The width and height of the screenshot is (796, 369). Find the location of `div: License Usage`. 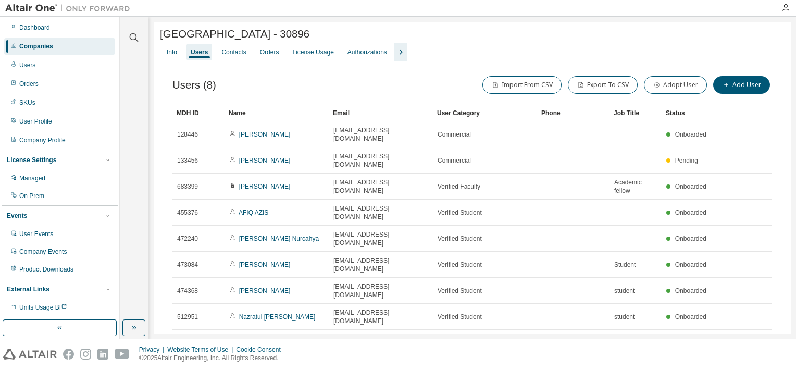

div: License Usage is located at coordinates (313, 52).